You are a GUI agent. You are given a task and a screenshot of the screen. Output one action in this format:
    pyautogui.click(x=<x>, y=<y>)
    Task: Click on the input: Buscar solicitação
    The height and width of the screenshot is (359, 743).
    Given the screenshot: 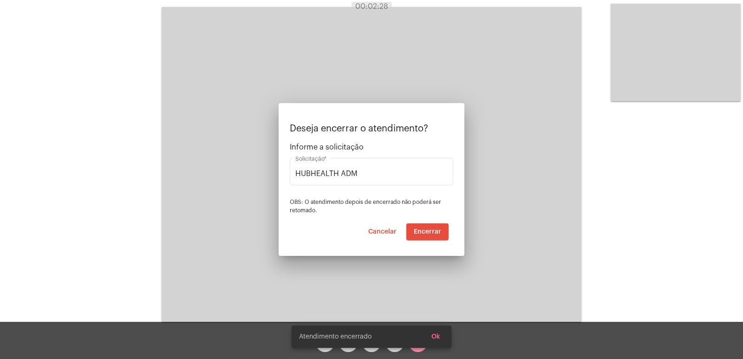 What is the action you would take?
    pyautogui.click(x=371, y=174)
    